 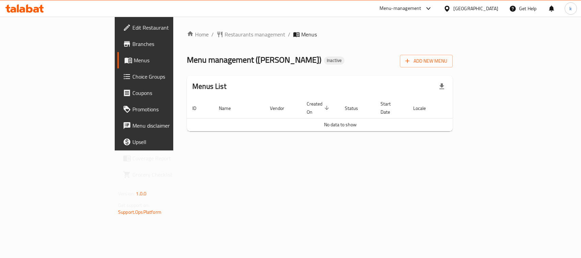 What do you see at coordinates (141, 194) in the screenshot?
I see `span: 1.0.0` at bounding box center [141, 194].